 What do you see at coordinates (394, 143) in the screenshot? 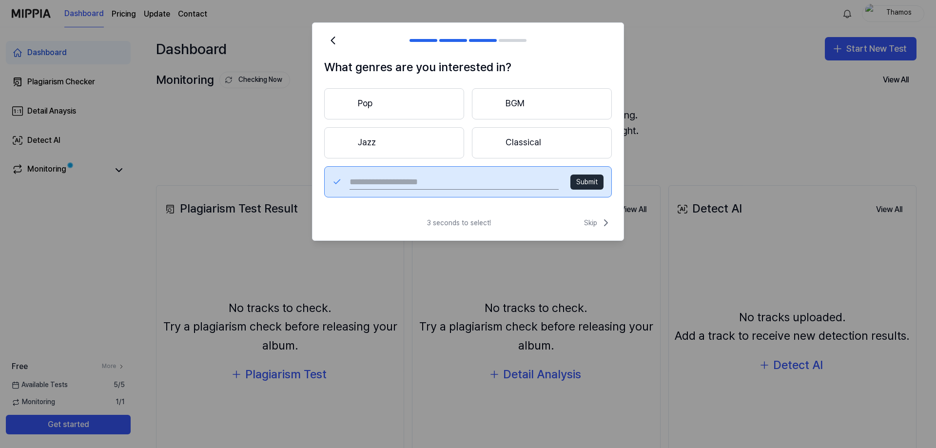
I see `button: Jazz` at bounding box center [394, 143].